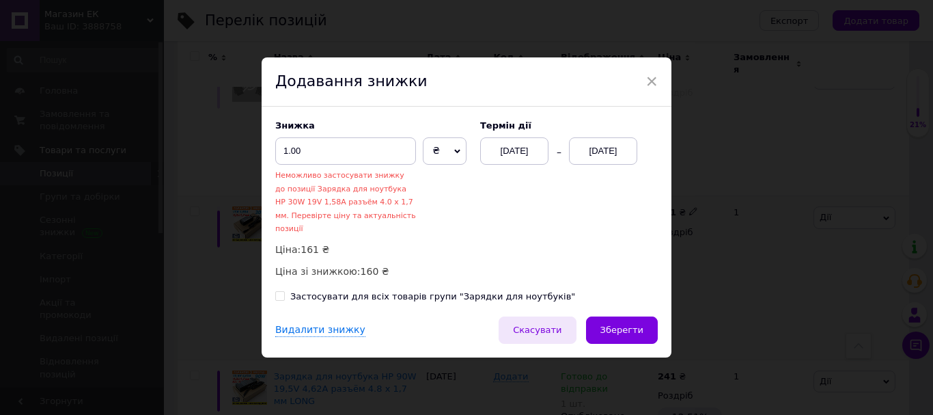 This screenshot has height=415, width=933. I want to click on span: Знижка, so click(295, 125).